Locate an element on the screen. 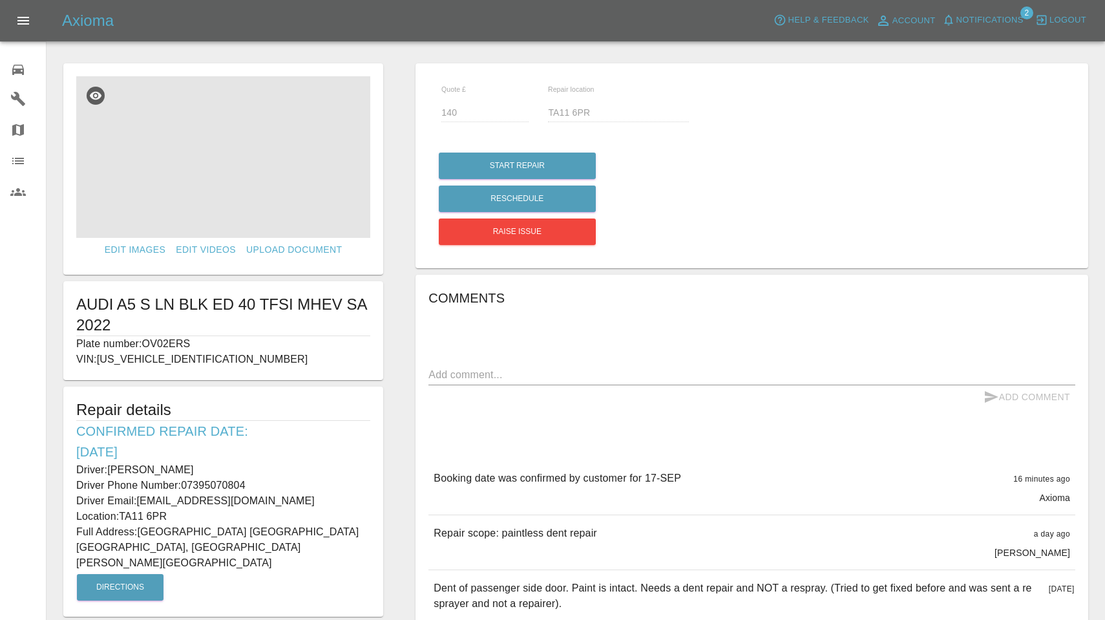 This screenshot has width=1105, height=620. p: Booking date was confirmed by customer for 17-SEP is located at coordinates (557, 478).